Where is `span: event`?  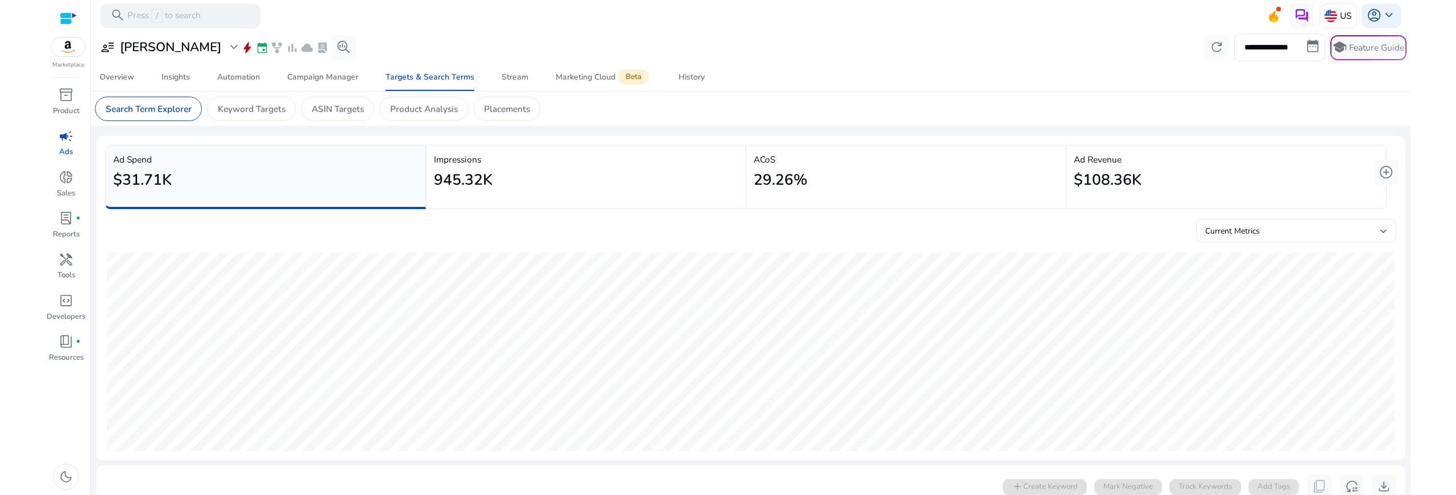
span: event is located at coordinates (262, 48).